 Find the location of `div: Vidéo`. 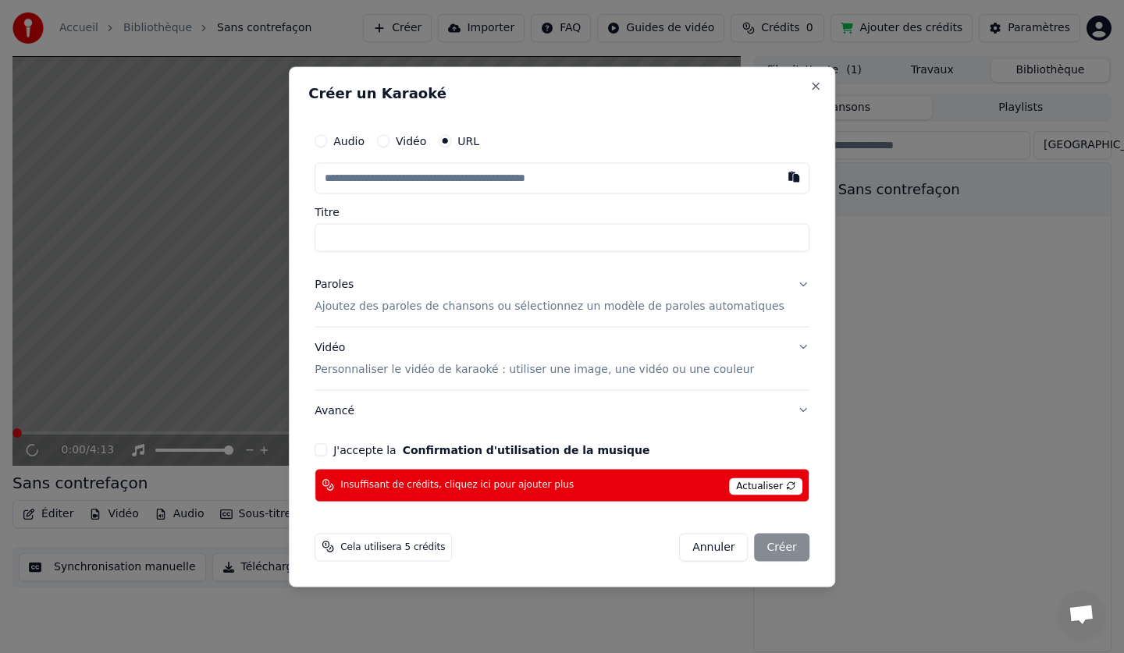

div: Vidéo is located at coordinates (534, 358).